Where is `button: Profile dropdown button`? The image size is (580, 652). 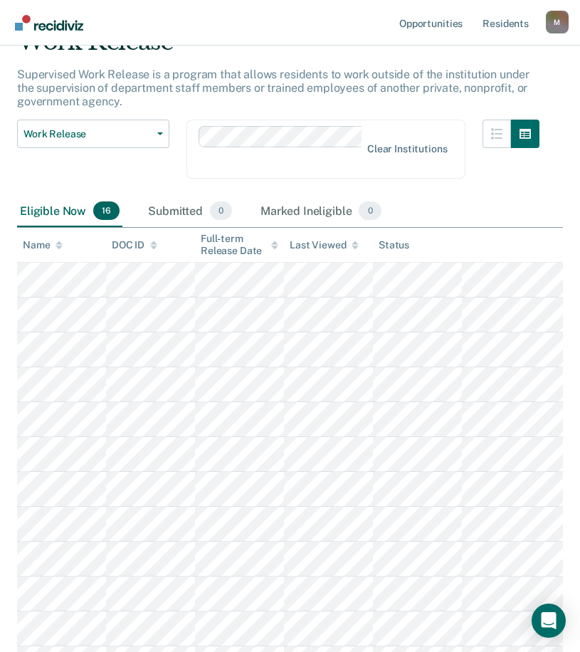 button: Profile dropdown button is located at coordinates (557, 22).